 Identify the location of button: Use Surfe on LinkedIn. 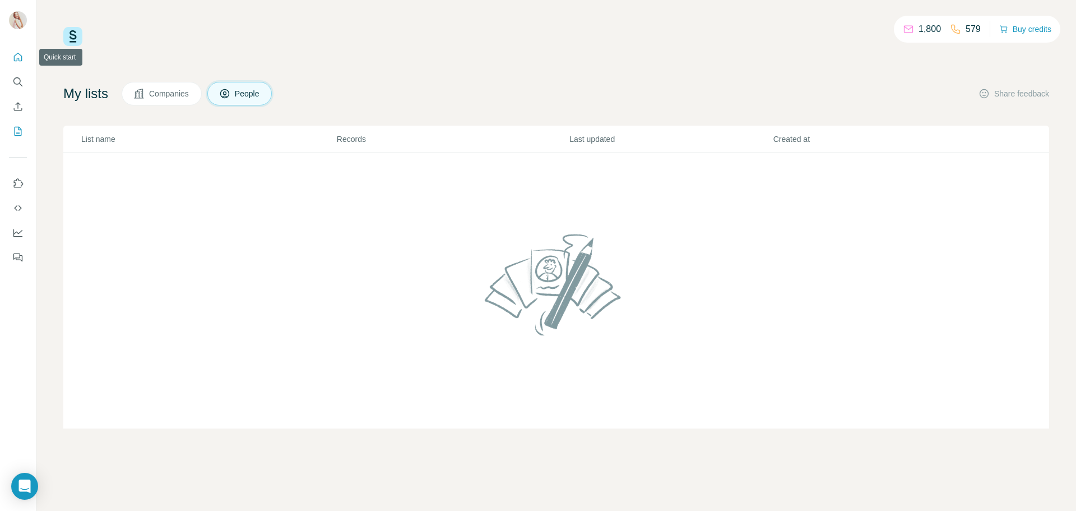
(18, 183).